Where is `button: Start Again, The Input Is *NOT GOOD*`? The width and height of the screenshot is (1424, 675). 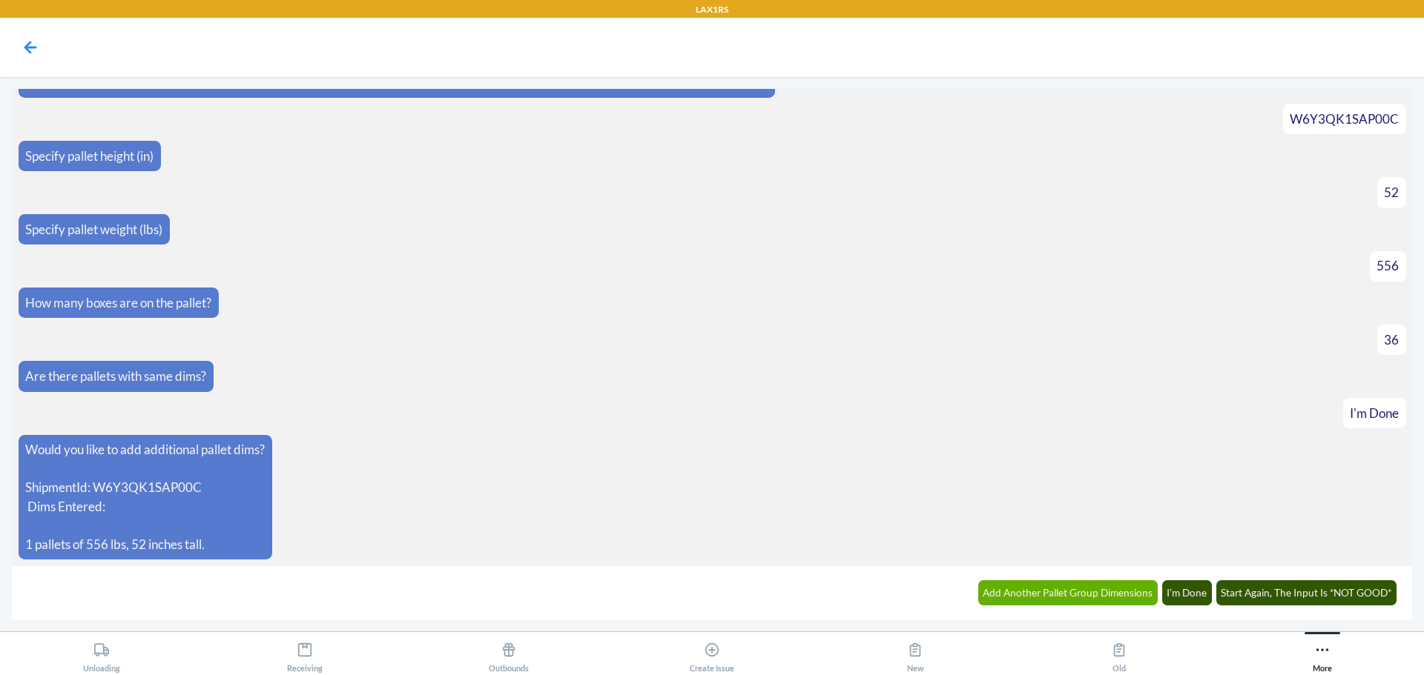
button: Start Again, The Input Is *NOT GOOD* is located at coordinates (1307, 593).